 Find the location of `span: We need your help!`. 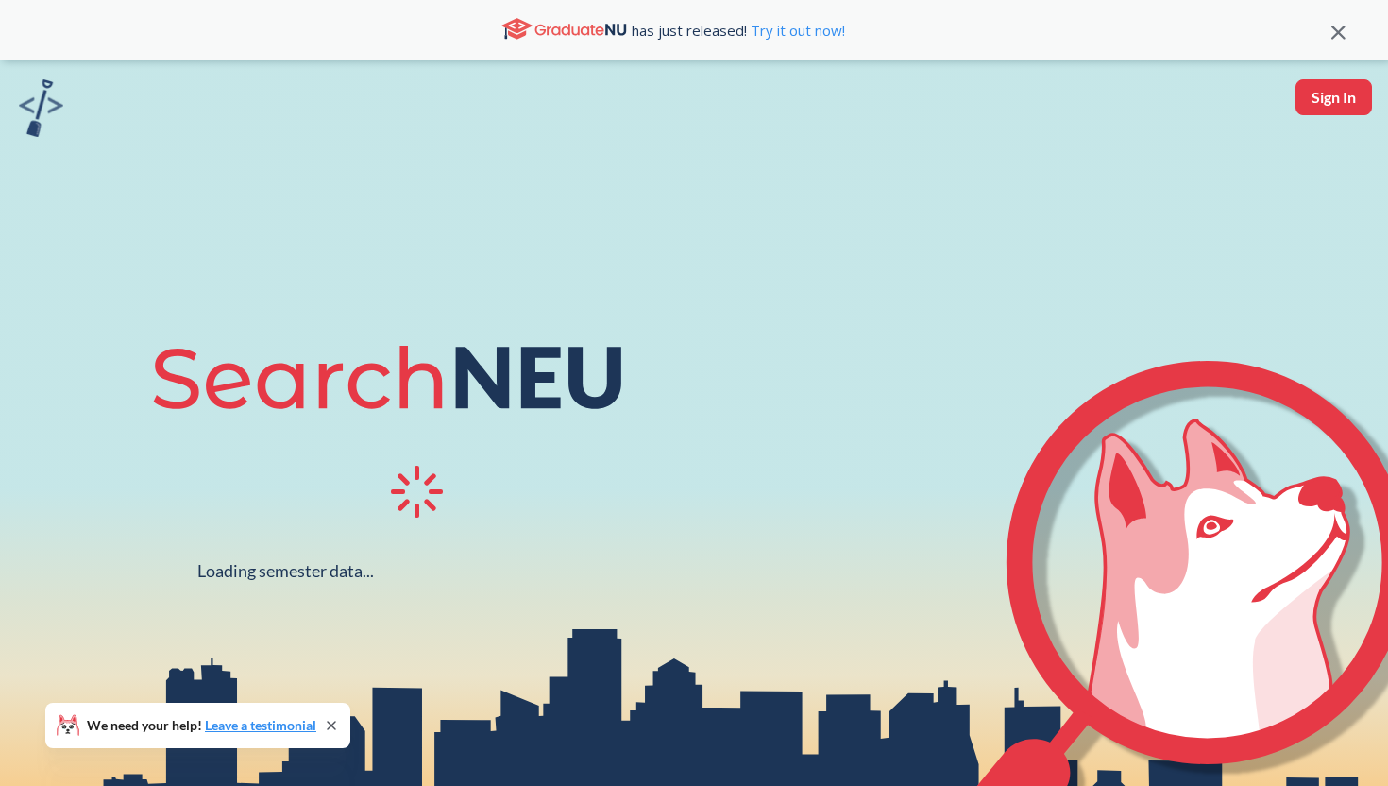

span: We need your help! is located at coordinates (201, 725).